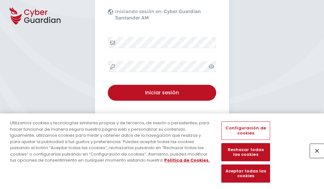  Describe the element at coordinates (245, 152) in the screenshot. I see `button: Rechazar todas las cookies` at that location.